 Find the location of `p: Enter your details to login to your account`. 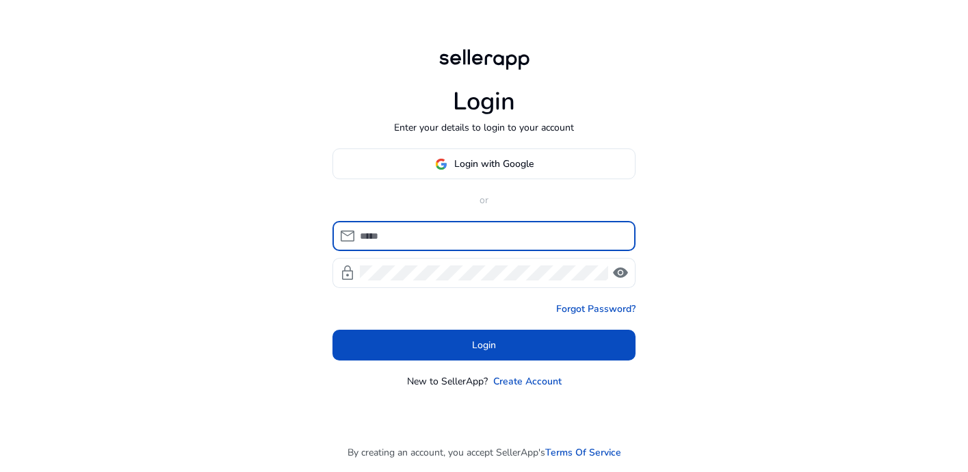

p: Enter your details to login to your account is located at coordinates (484, 127).